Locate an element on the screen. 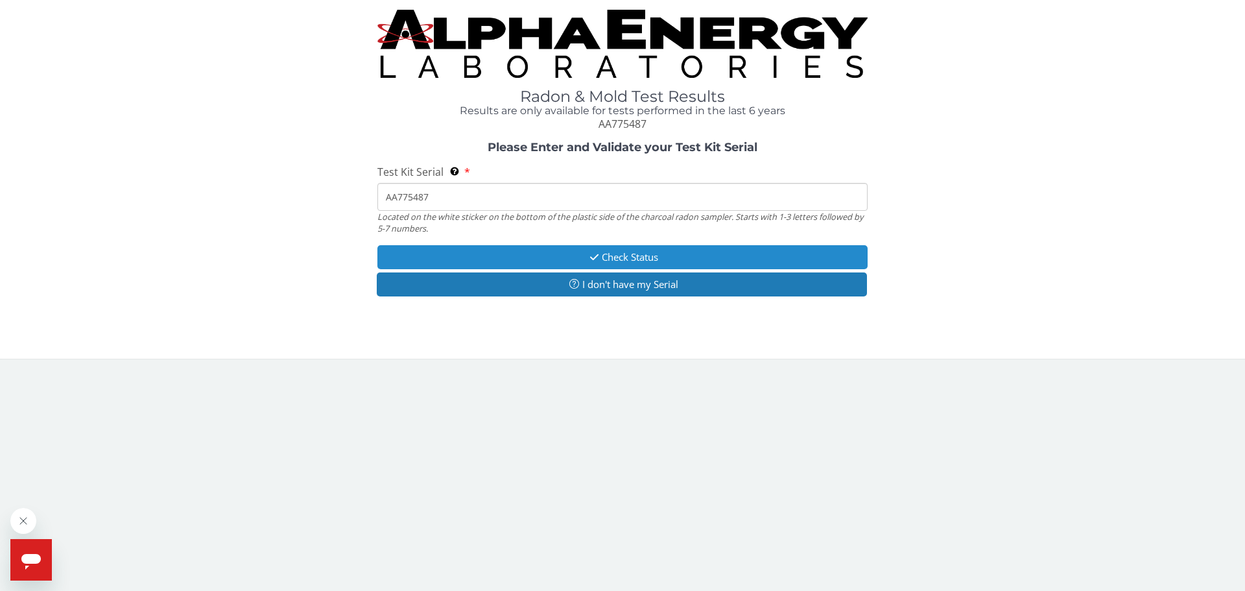  h4: Results are only available for tests performed in the last 6 years is located at coordinates (622, 111).